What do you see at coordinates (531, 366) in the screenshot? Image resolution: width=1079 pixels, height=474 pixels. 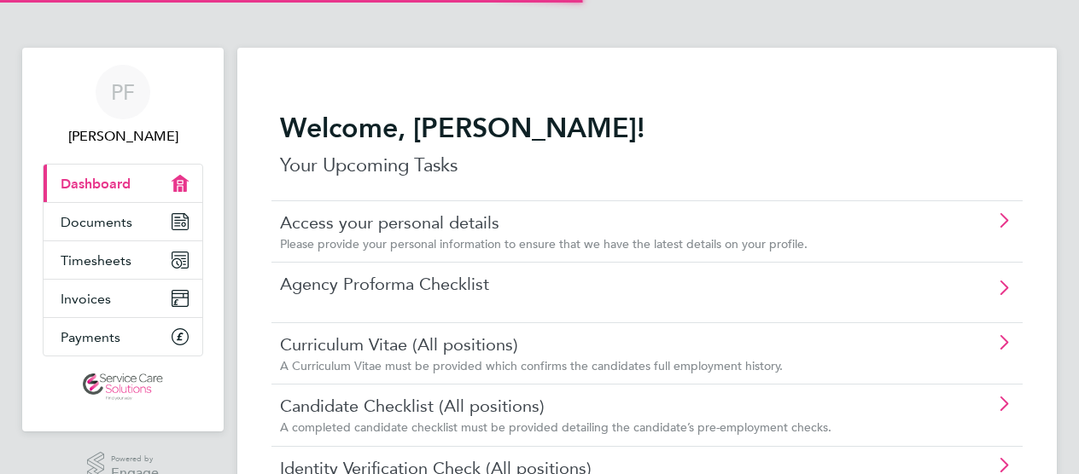 I see `span: A Curriculum Vitae must be provided which confirms the candidates full employment history.` at bounding box center [531, 366].